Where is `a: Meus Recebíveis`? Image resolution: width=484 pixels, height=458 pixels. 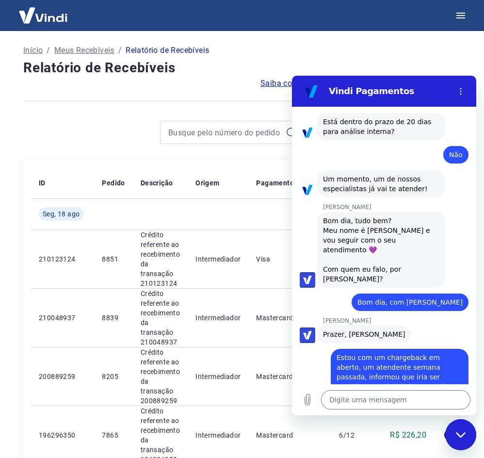
a: Meus Recebíveis is located at coordinates (84, 50).